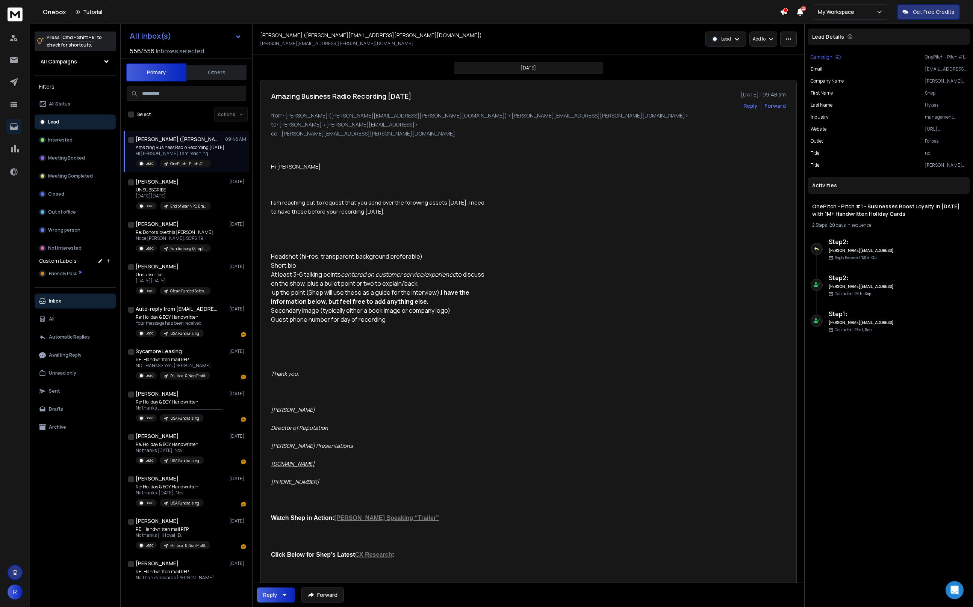 The height and width of the screenshot is (607, 973). What do you see at coordinates (169, 323) in the screenshot?
I see `p: Your message has been received.` at bounding box center [169, 323].